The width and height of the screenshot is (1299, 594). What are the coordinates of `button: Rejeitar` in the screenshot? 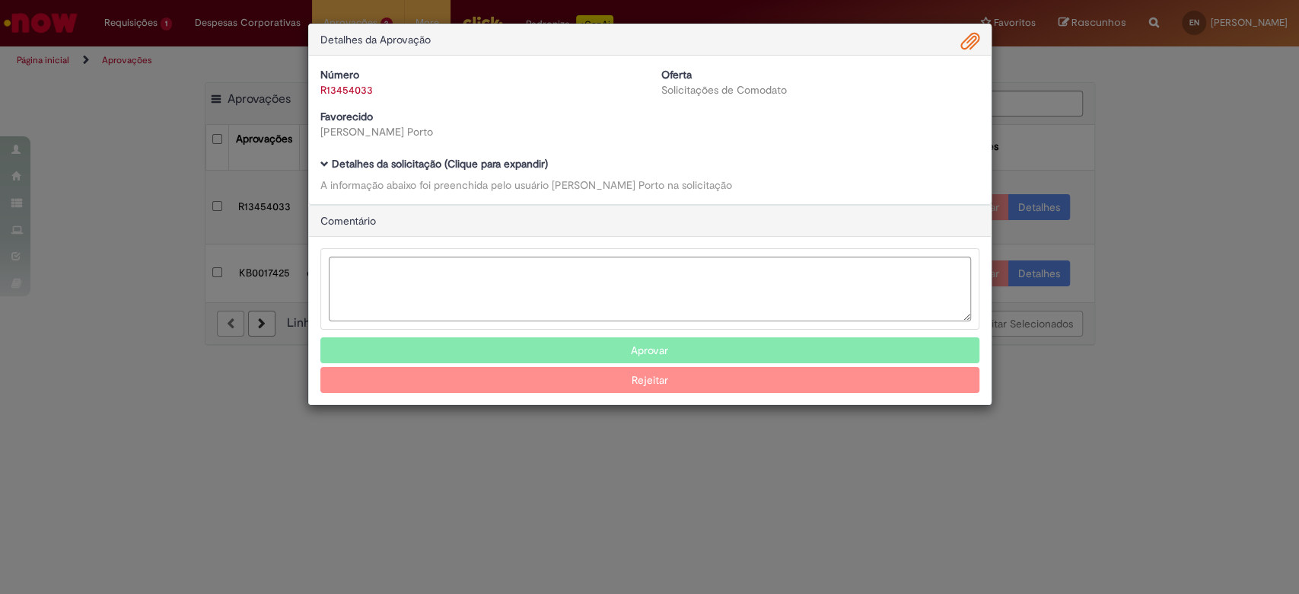 It's located at (650, 380).